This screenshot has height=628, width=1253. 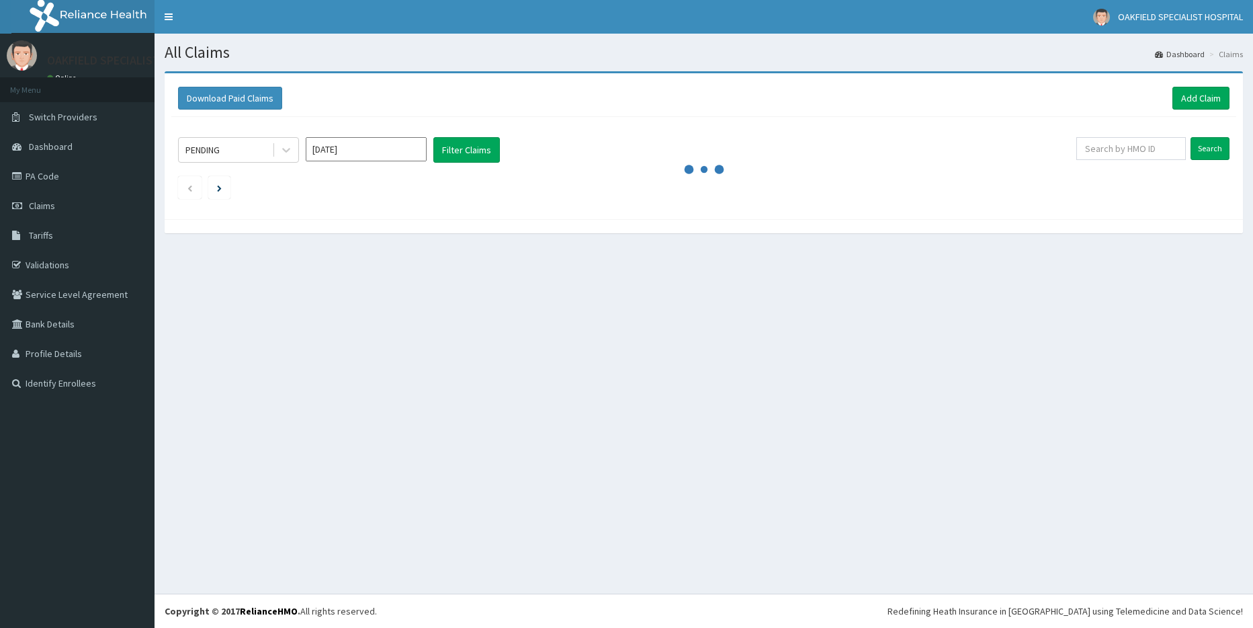 I want to click on button: Filter Claims, so click(x=466, y=150).